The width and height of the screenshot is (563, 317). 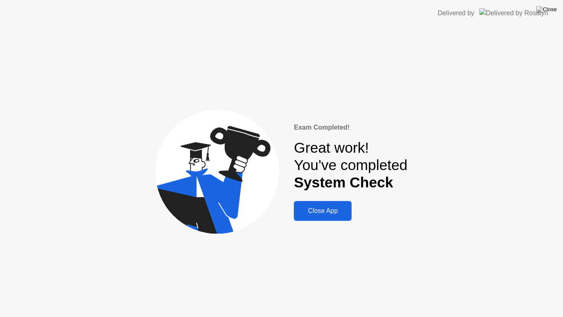 What do you see at coordinates (514, 13) in the screenshot?
I see `img: Delivered by Rosalyn` at bounding box center [514, 13].